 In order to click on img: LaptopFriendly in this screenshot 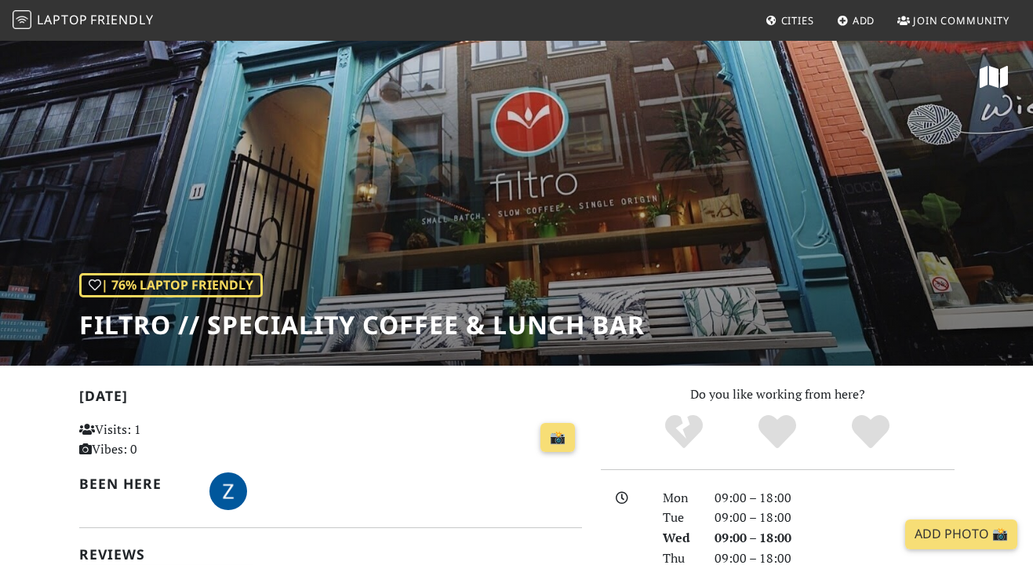, I will do `click(22, 20)`.